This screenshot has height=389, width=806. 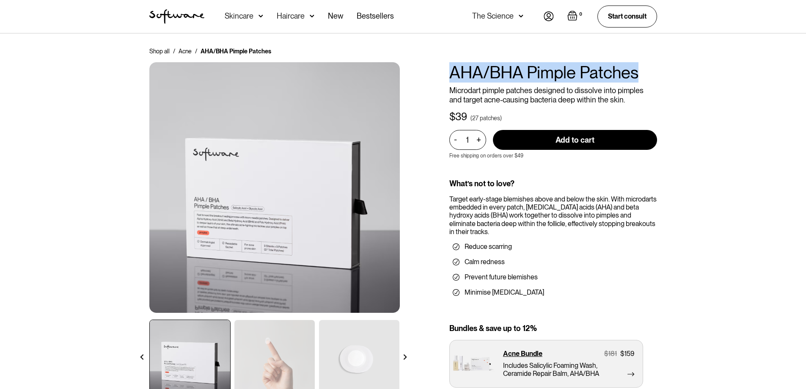 What do you see at coordinates (553, 262) in the screenshot?
I see `li: Calm redness` at bounding box center [553, 262].